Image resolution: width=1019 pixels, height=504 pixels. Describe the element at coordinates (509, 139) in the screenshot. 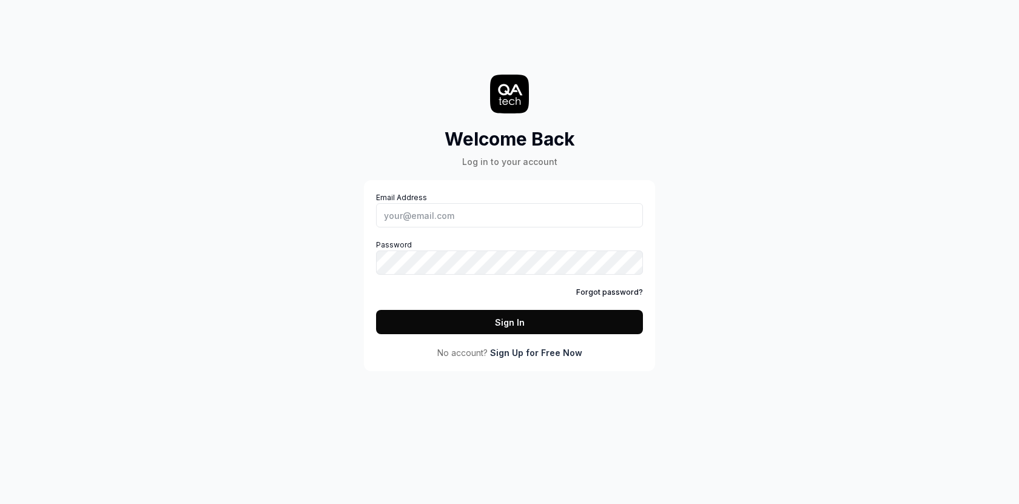

I see `h2: Welcome Back` at that location.